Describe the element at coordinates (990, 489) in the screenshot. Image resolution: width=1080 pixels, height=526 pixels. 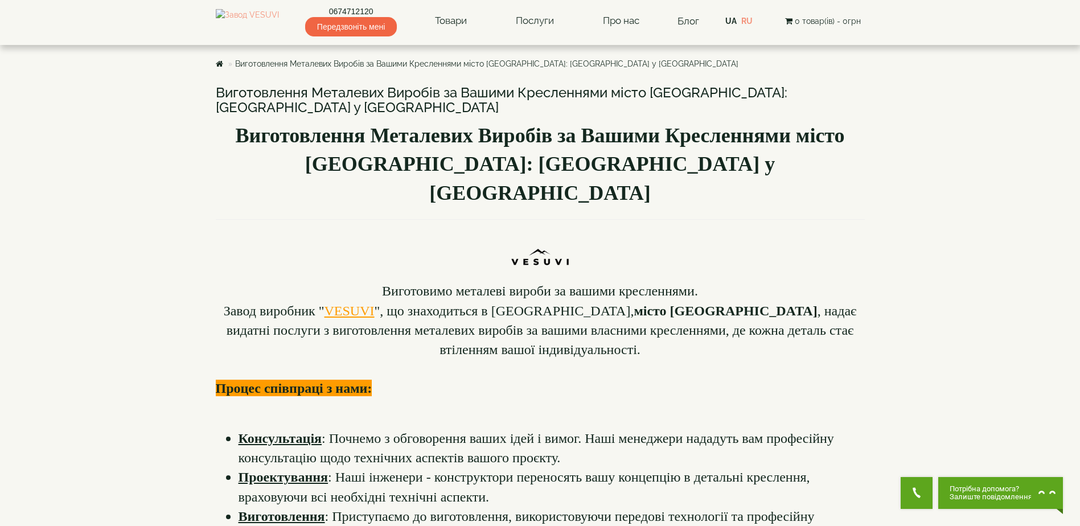
I see `span: Потрібна допомога?` at that location.